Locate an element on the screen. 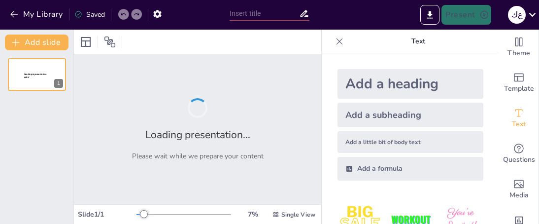  p: Text is located at coordinates (418, 41).